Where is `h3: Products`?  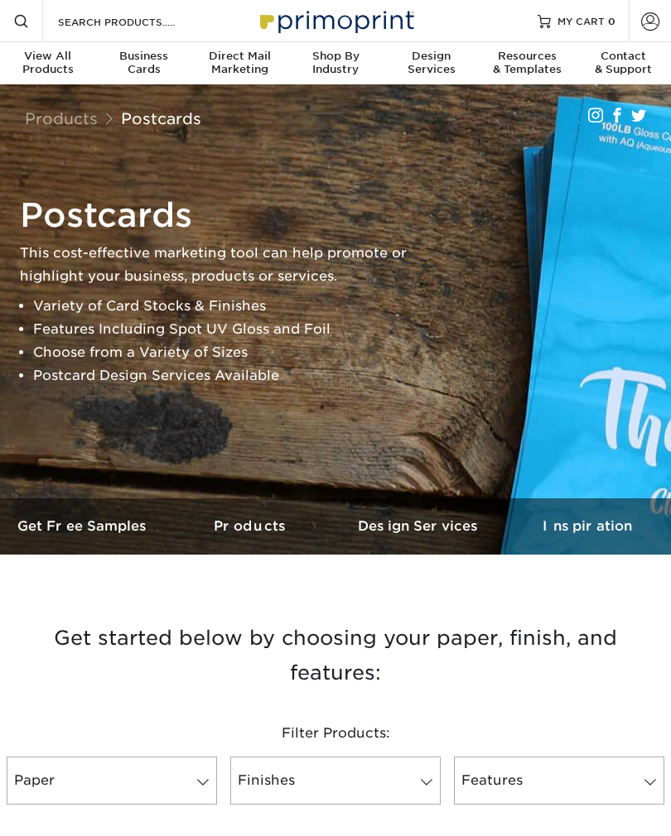
h3: Products is located at coordinates (252, 526).